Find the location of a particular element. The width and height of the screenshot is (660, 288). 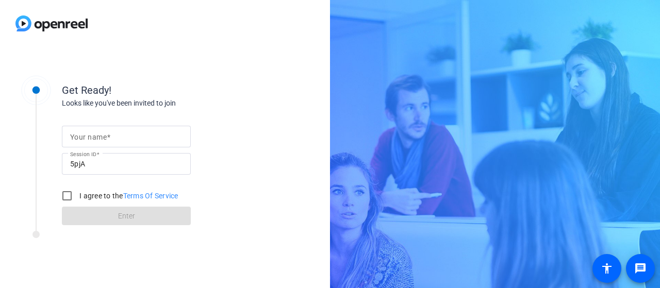

div: Looks like you've been invited to join is located at coordinates (165, 103).